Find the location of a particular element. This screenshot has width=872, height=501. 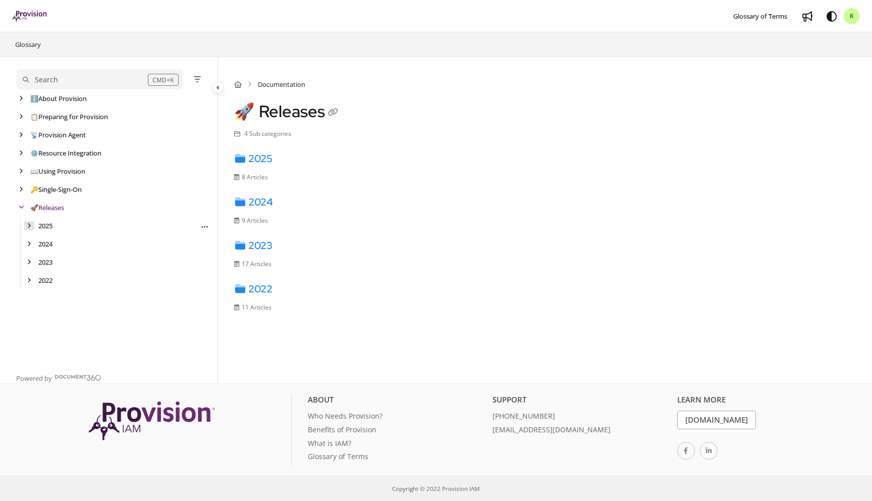

a: Provision Agent is located at coordinates (58, 135).